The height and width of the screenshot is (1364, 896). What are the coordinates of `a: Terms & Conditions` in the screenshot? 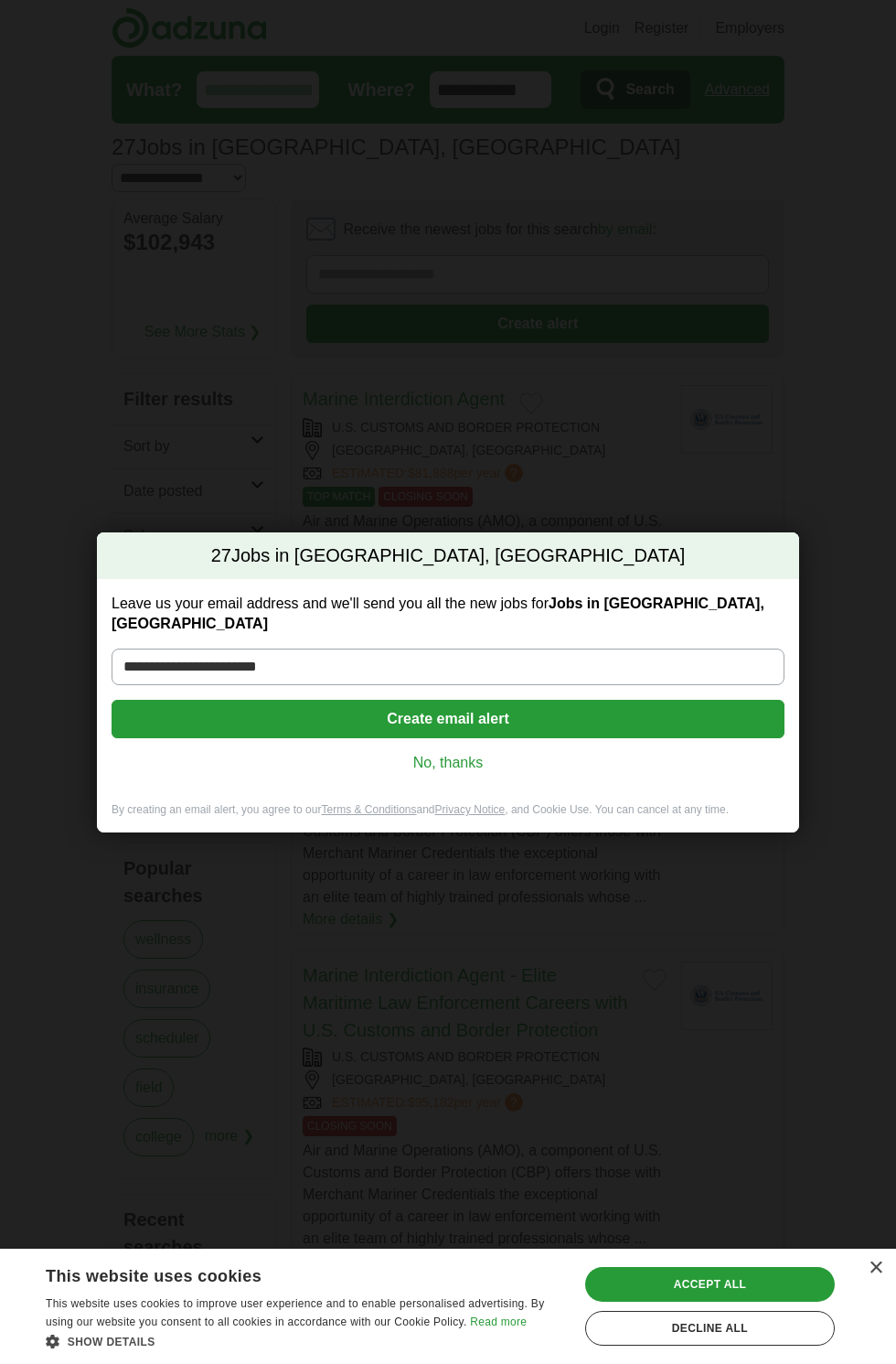 It's located at (368, 810).